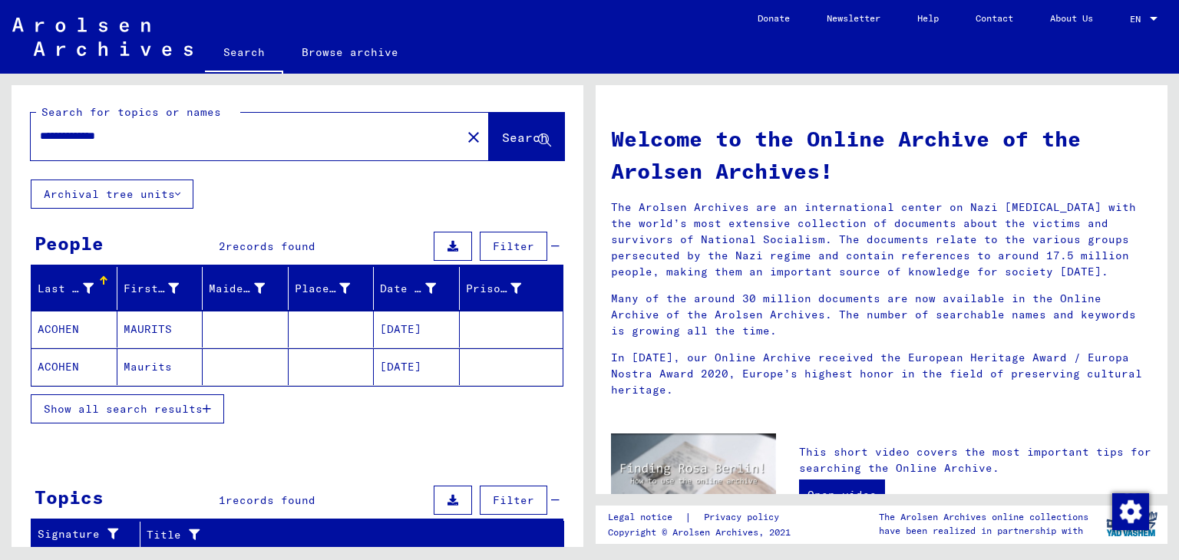 The image size is (1179, 560). What do you see at coordinates (1130, 511) in the screenshot?
I see `div: Change consent` at bounding box center [1130, 511].